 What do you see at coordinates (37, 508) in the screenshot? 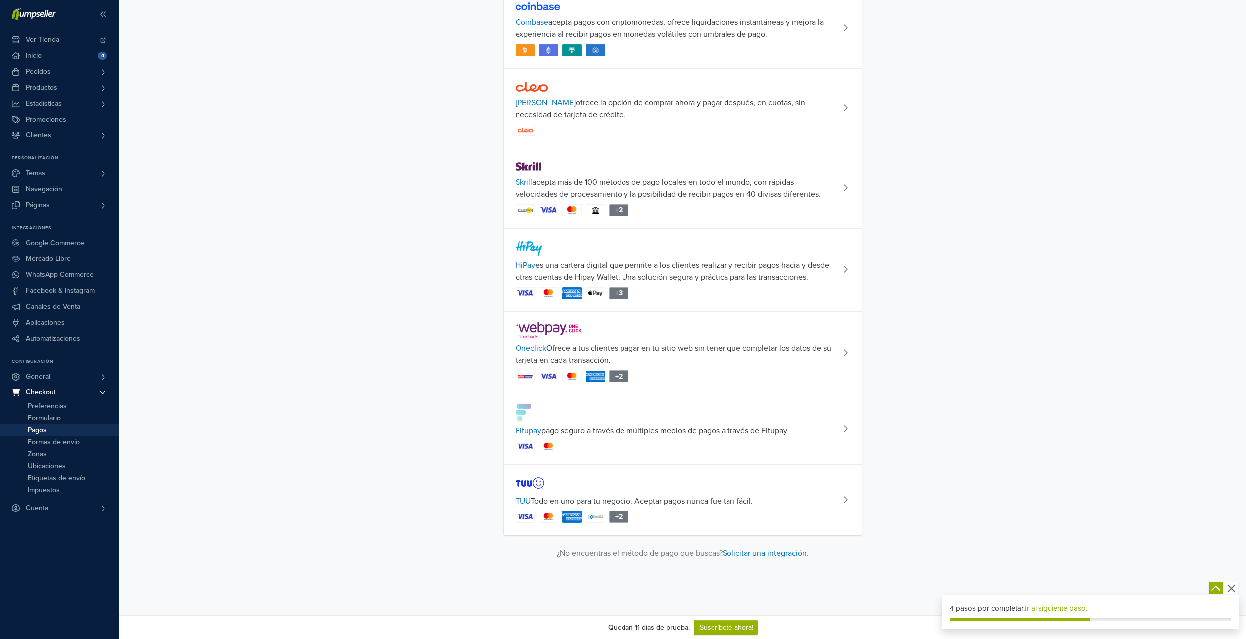
I see `span: Cuenta` at bounding box center [37, 508].